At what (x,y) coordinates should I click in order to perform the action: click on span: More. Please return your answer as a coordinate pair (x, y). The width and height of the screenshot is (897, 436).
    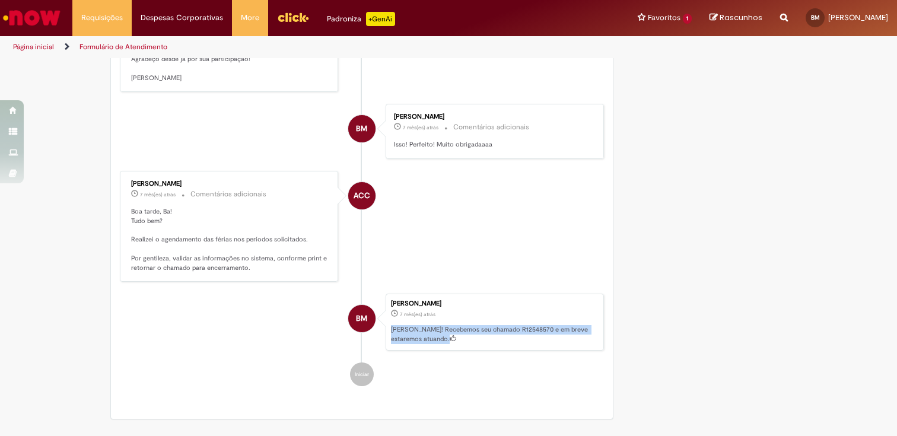
    Looking at the image, I should click on (250, 18).